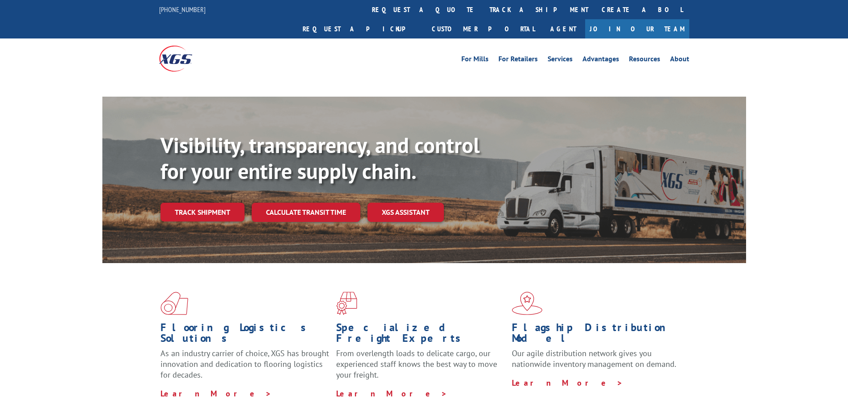  I want to click on a: Join Our Team, so click(637, 29).